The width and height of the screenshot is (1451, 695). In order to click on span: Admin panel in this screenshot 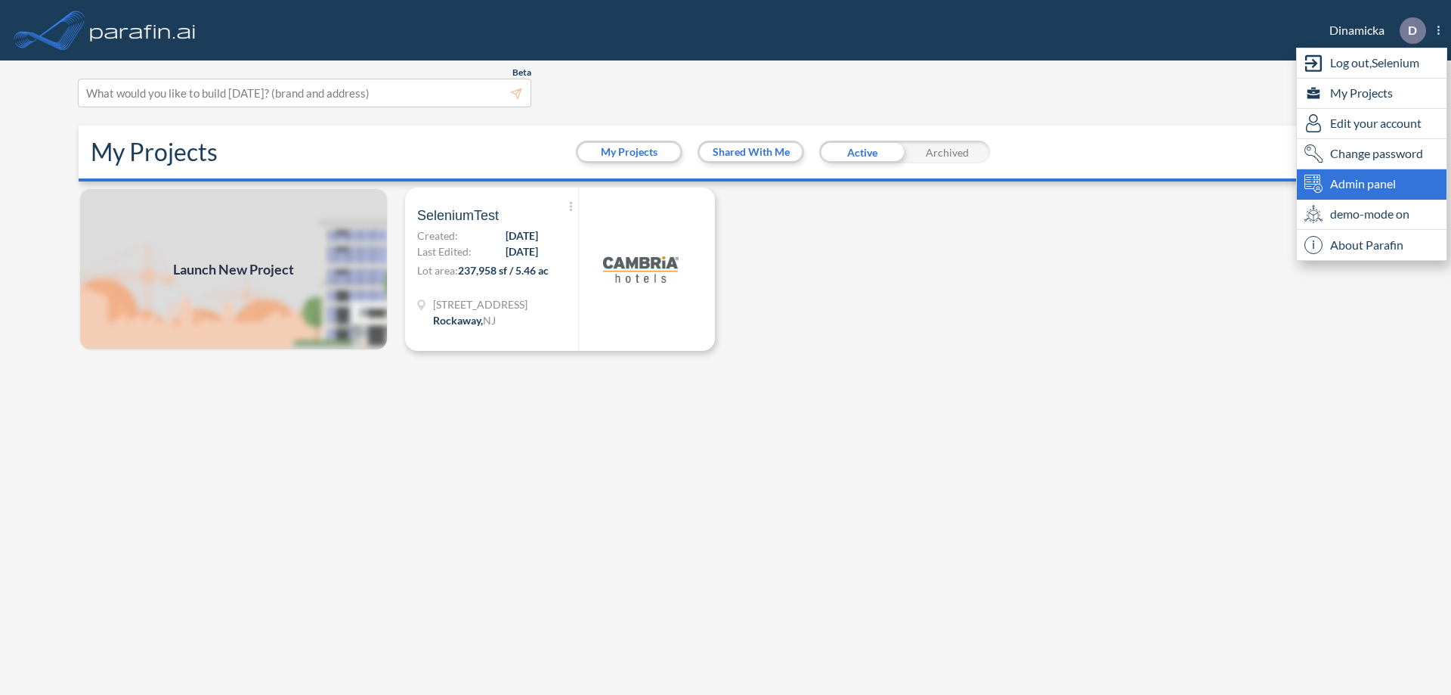, I will do `click(1363, 184)`.